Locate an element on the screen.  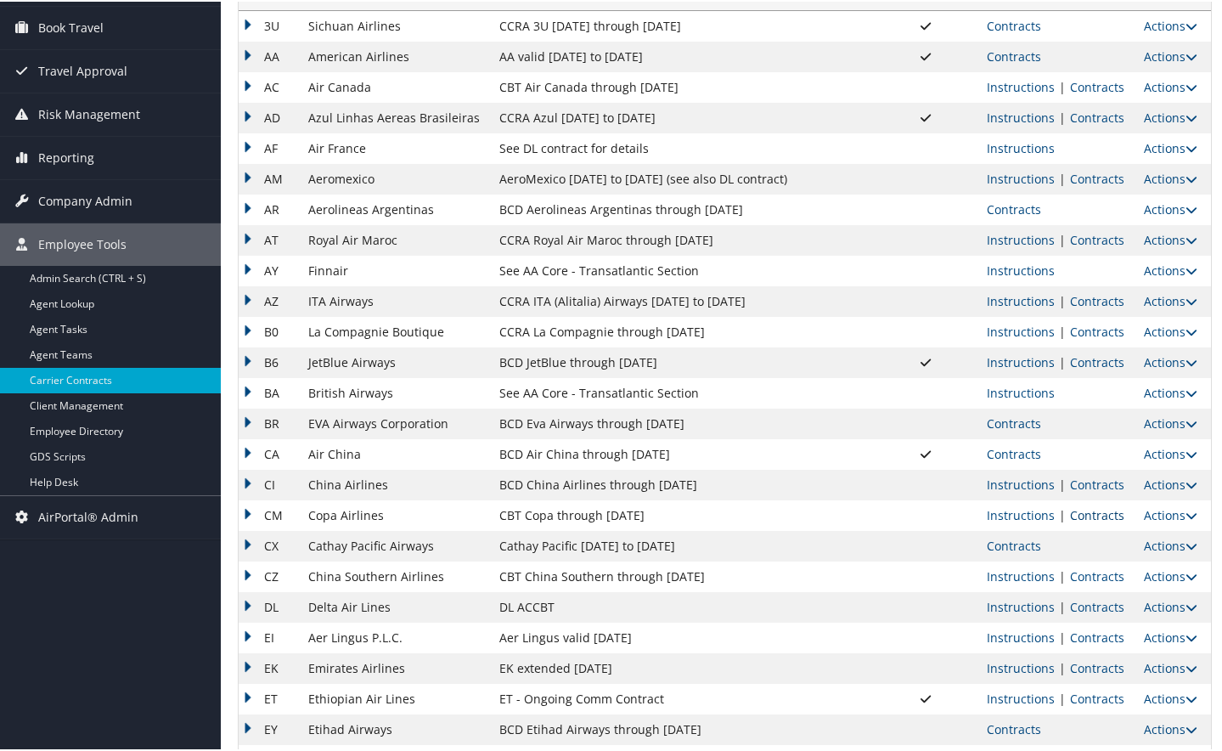
td: CI is located at coordinates (269, 483).